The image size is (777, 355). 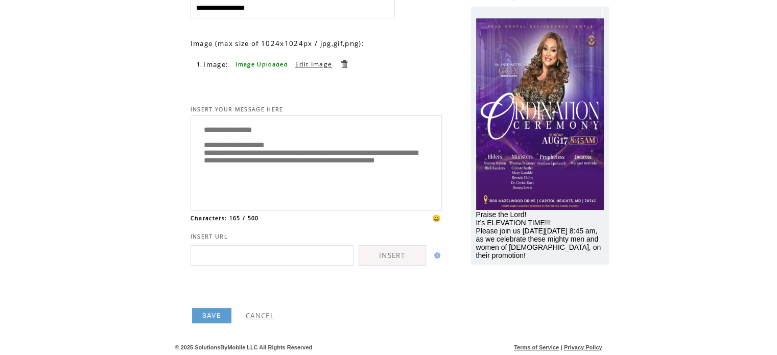 I want to click on span: Characters: 165 / 500, so click(x=225, y=218).